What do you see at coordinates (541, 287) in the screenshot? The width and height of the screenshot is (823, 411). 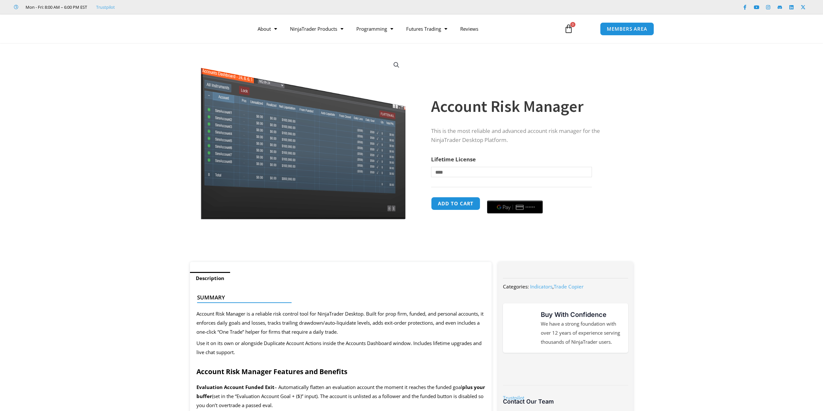 I see `a: Indicators` at bounding box center [541, 287].